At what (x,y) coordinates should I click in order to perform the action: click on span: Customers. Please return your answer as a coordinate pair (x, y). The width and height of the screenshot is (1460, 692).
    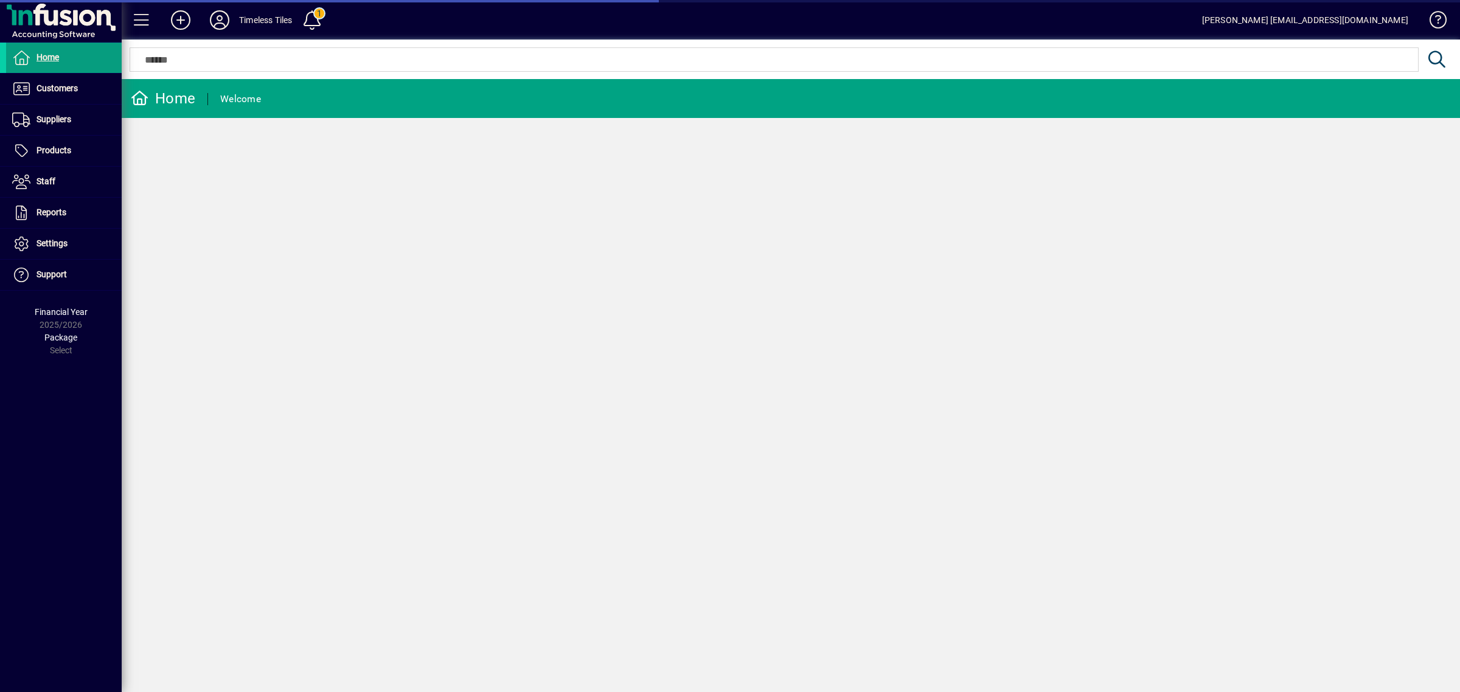
    Looking at the image, I should click on (57, 88).